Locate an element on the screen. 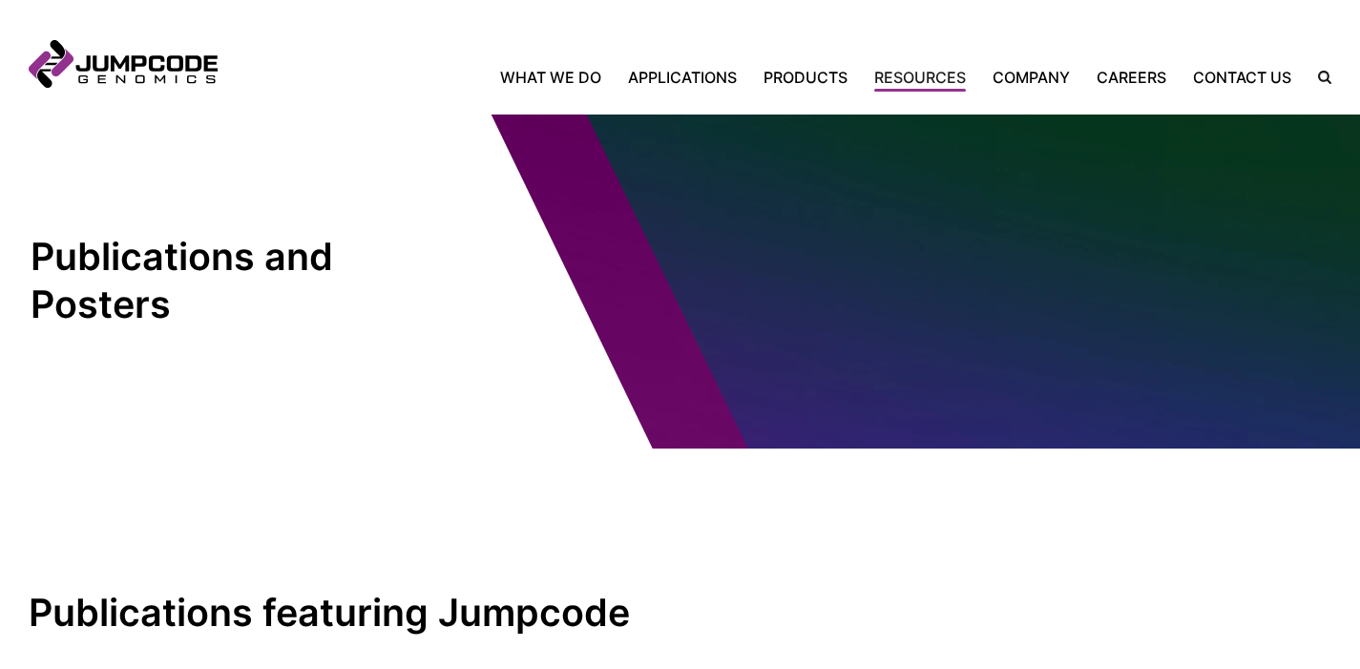 This screenshot has height=669, width=1360. nav: Primary Navigation is located at coordinates (761, 77).